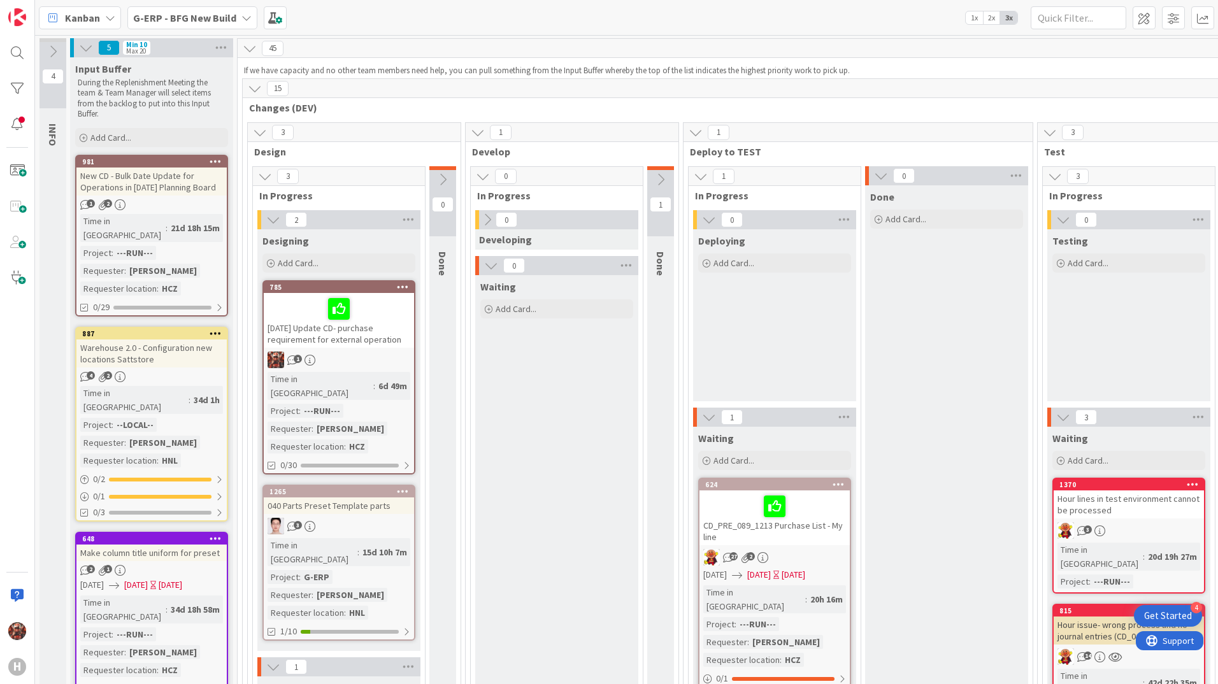 The image size is (1218, 684). Describe the element at coordinates (53, 134) in the screenshot. I see `span: INFO` at that location.